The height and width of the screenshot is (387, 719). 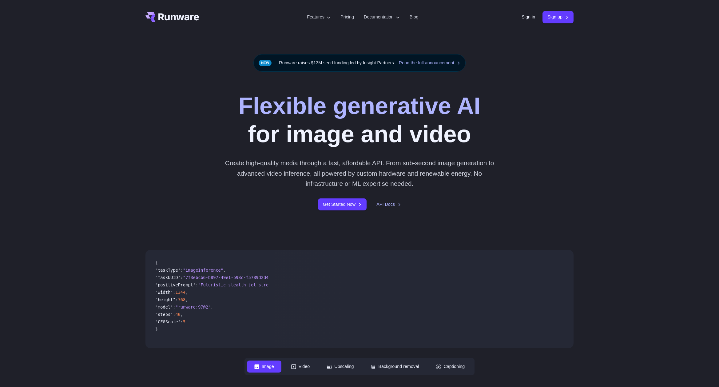 What do you see at coordinates (164, 307) in the screenshot?
I see `span: "model"` at bounding box center [164, 307].